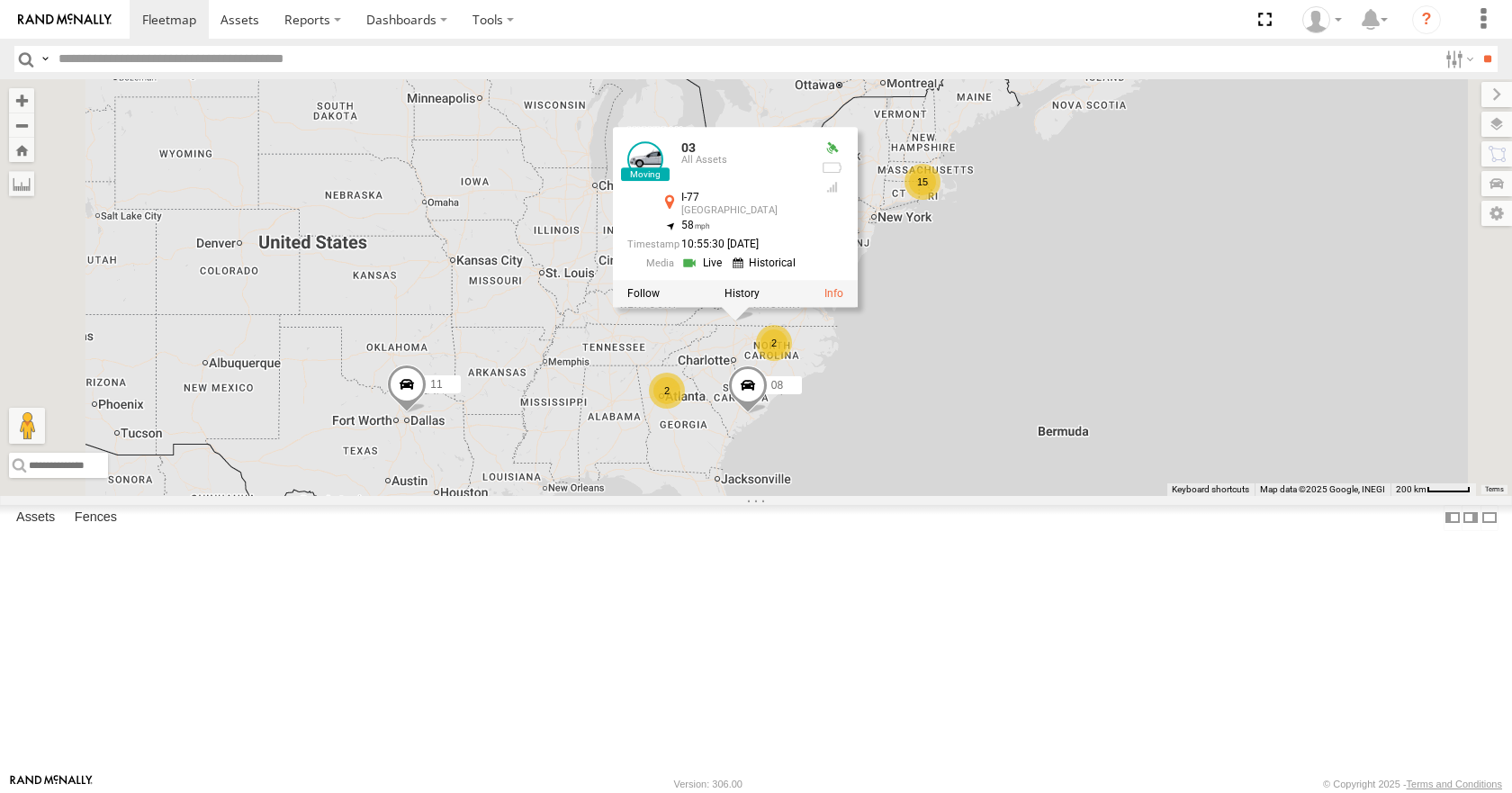 The image size is (1512, 793). I want to click on label: Search Query, so click(45, 59).